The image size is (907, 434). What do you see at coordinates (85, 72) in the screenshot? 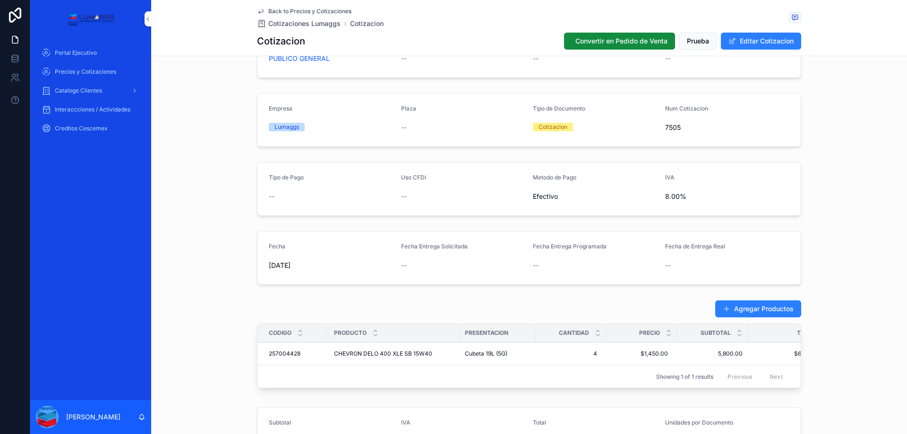
I see `span: Precios y Cotizaciones` at bounding box center [85, 72].